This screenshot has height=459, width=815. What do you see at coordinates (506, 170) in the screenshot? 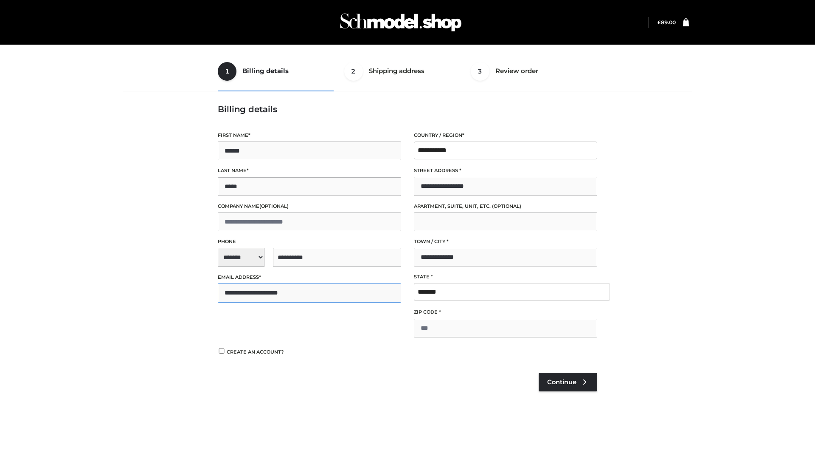
I see `label: Street address` at bounding box center [506, 170].